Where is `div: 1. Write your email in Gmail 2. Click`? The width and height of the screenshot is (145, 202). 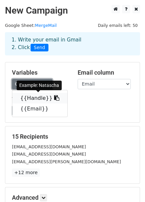 div: 1. Write your email in Gmail 2. Click is located at coordinates (72, 44).